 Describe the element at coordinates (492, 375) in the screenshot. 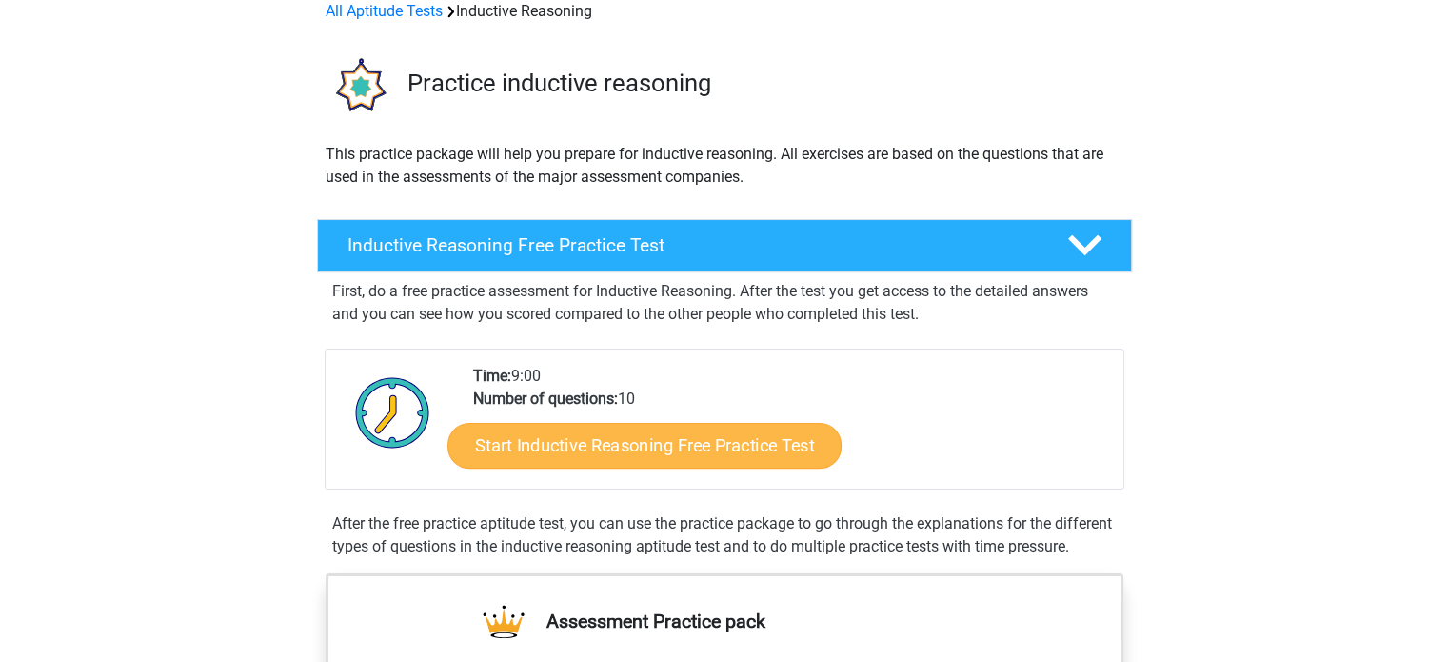

I see `b: Time:` at that location.